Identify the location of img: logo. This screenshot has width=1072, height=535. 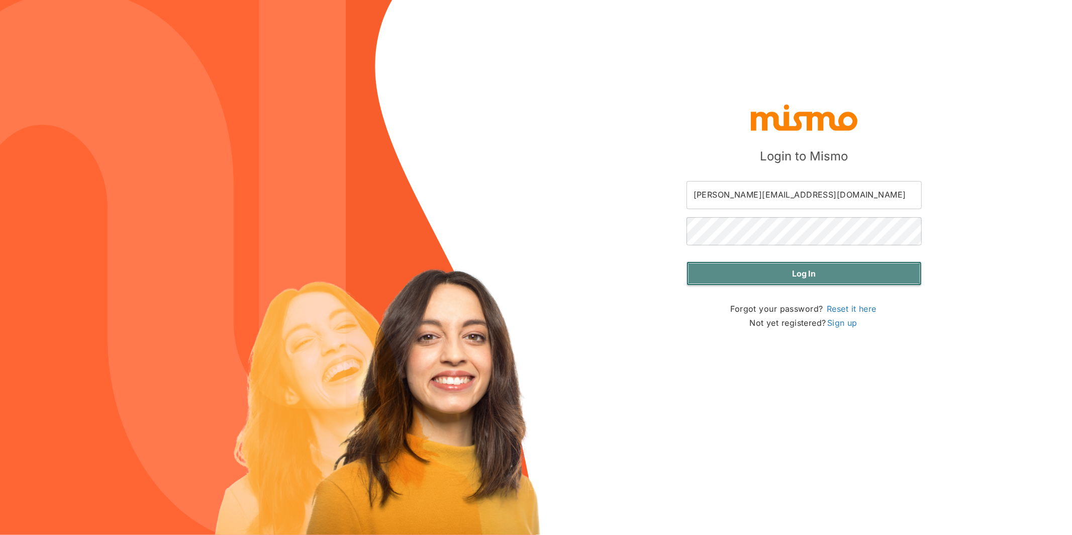
(804, 117).